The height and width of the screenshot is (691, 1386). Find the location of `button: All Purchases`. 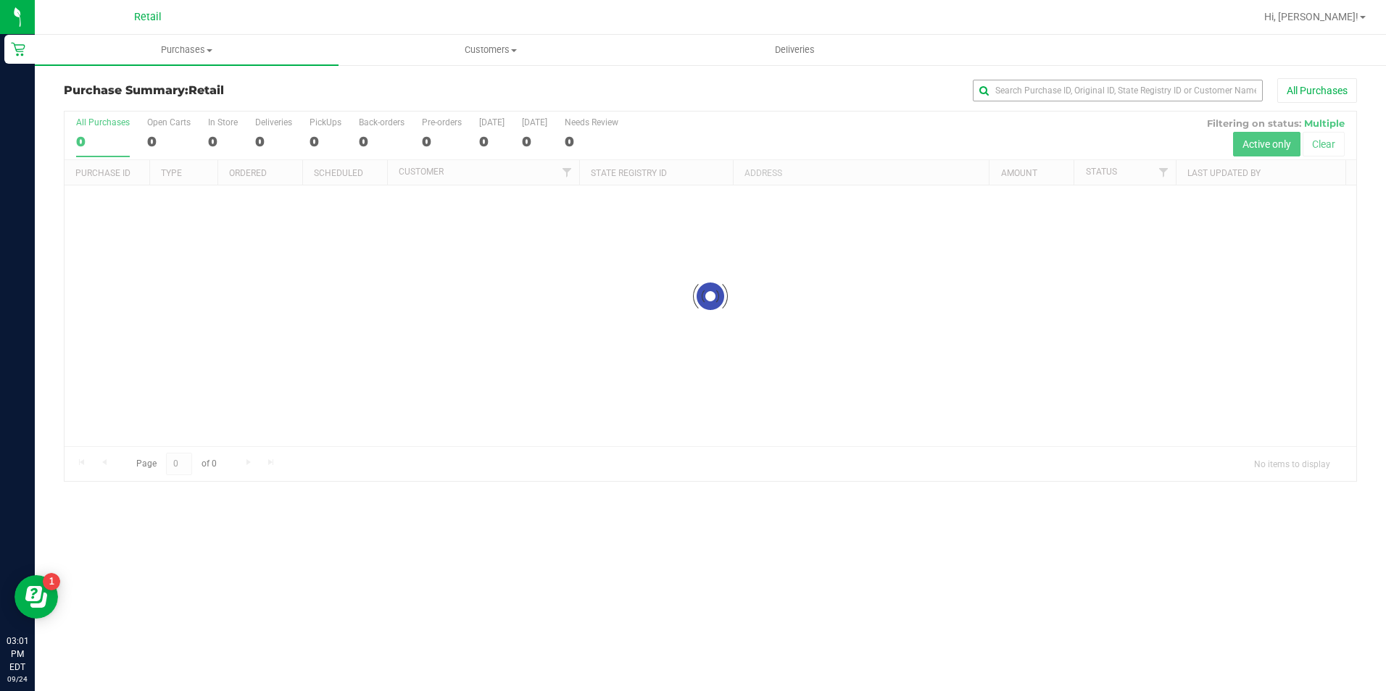

button: All Purchases is located at coordinates (1317, 91).